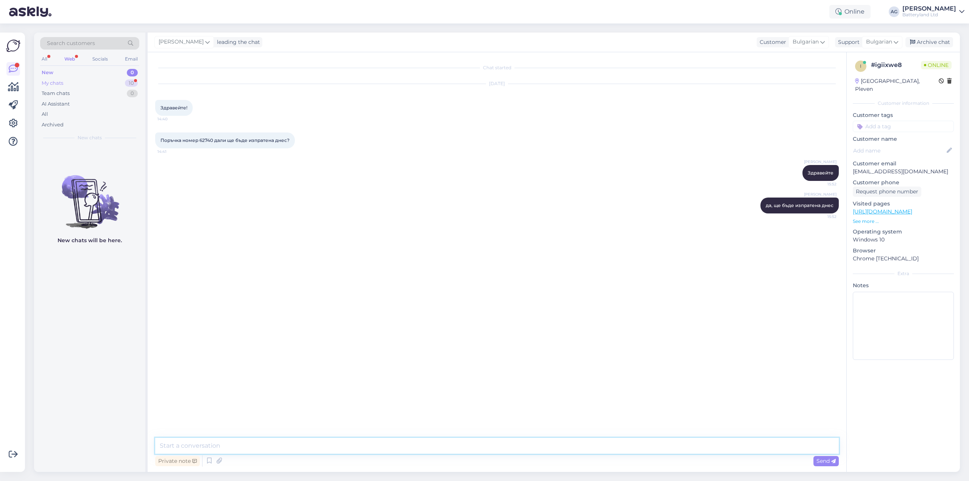  What do you see at coordinates (131, 59) in the screenshot?
I see `div: Email` at bounding box center [131, 59].